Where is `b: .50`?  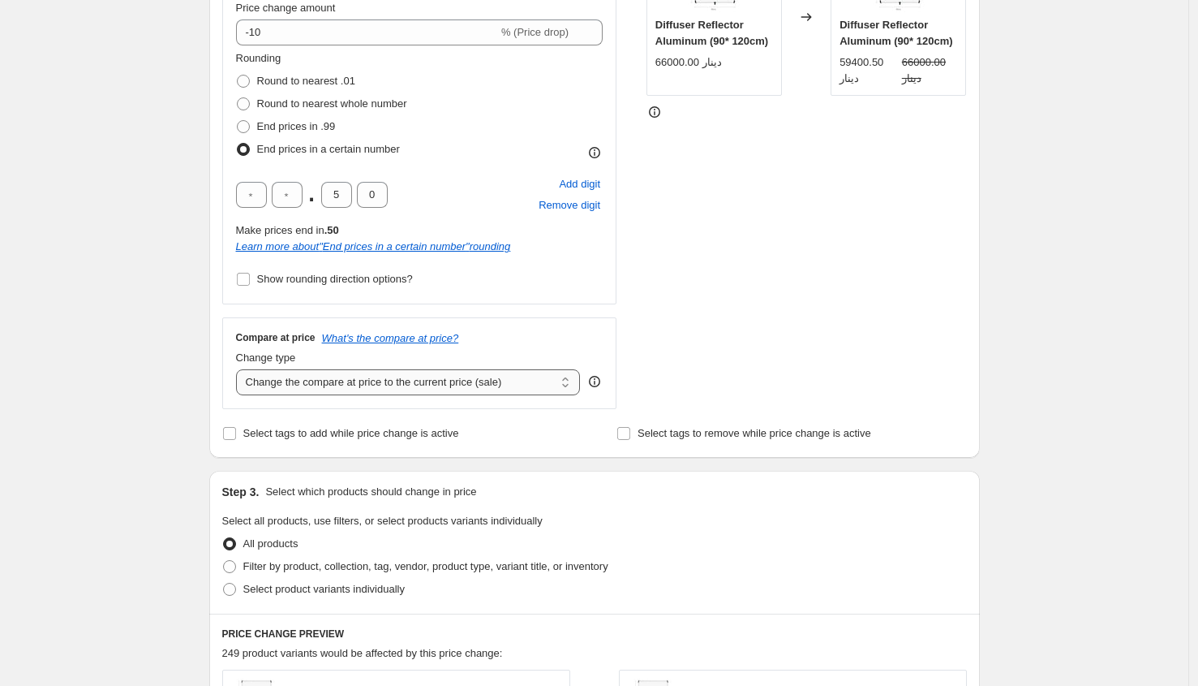
b: .50 is located at coordinates (332, 230).